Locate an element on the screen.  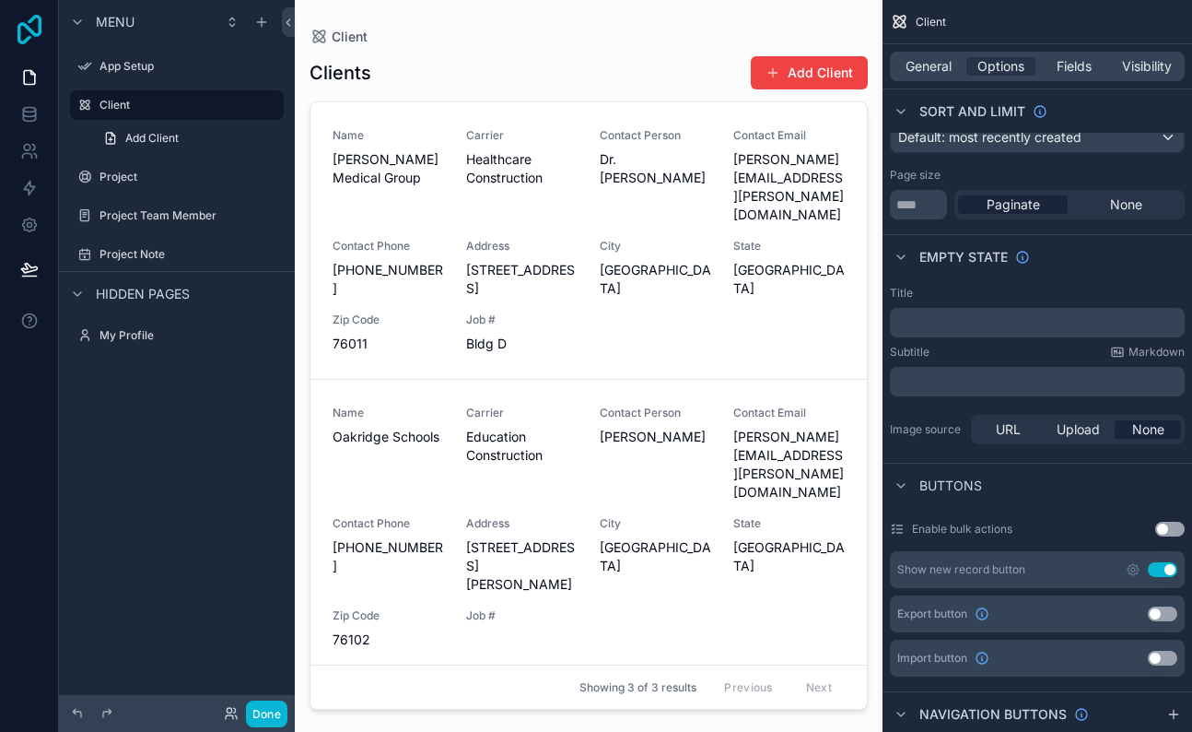
label: Project Note is located at coordinates (190, 254).